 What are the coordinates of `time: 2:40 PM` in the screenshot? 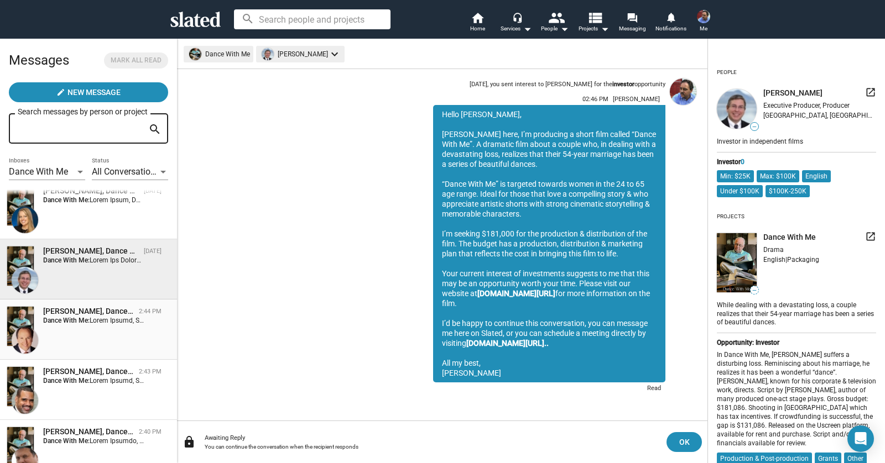 It's located at (150, 432).